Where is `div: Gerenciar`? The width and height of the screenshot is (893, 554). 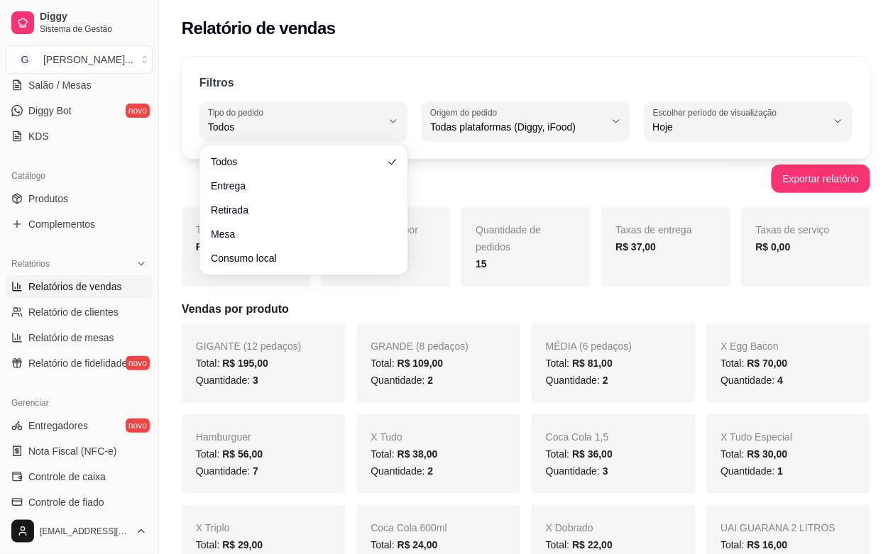
div: Gerenciar is located at coordinates (79, 403).